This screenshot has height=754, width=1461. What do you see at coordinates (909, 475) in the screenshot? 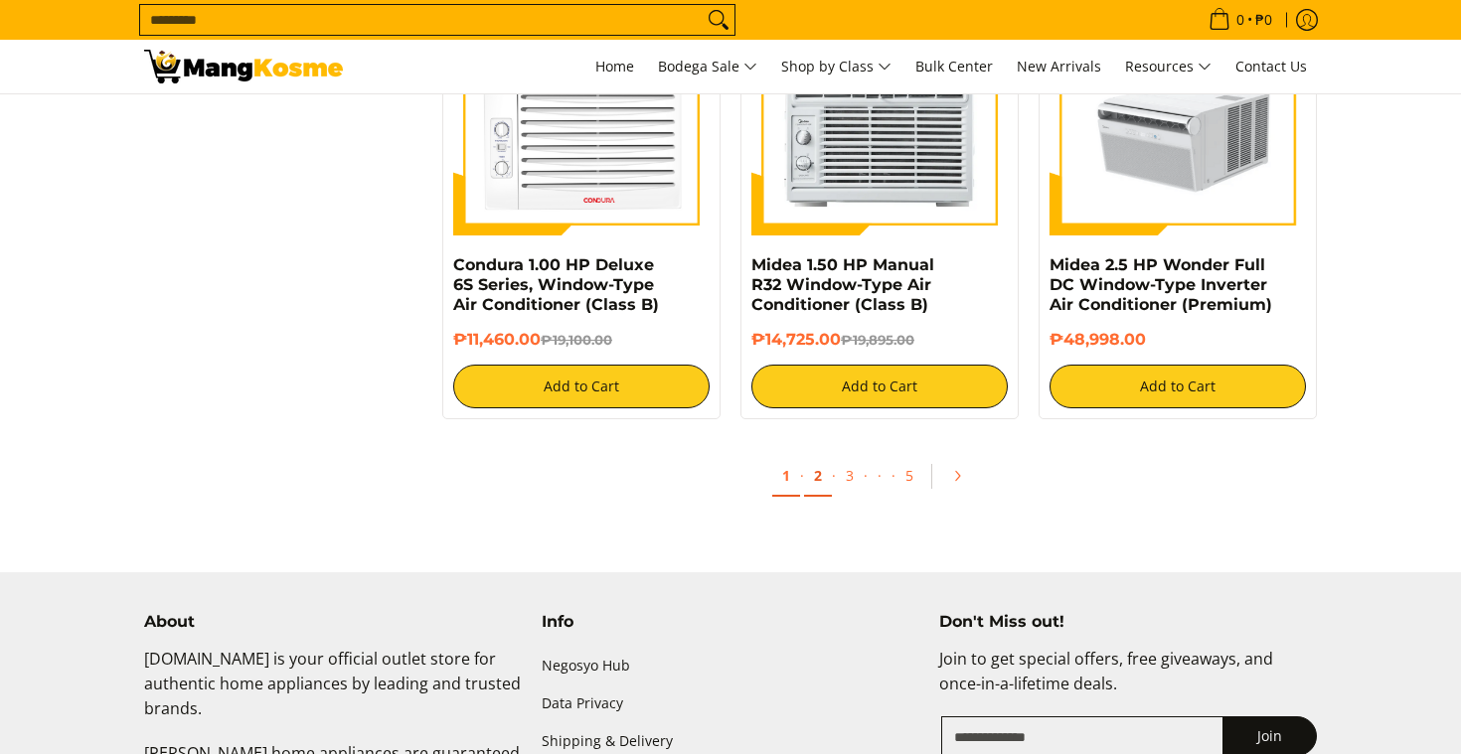
I see `a: 5` at bounding box center [909, 475].